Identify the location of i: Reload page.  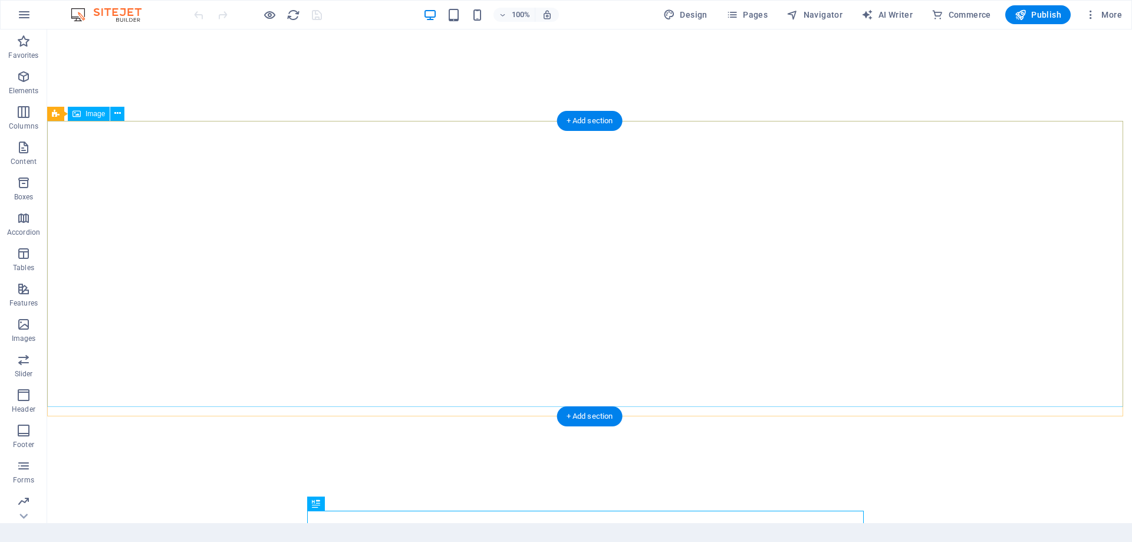
(293, 15).